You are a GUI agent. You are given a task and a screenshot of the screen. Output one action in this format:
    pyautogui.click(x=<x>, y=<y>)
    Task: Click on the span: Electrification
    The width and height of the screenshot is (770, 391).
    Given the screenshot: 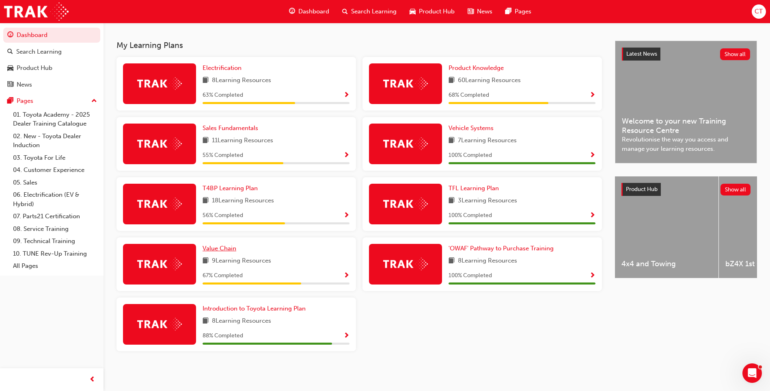 What is the action you would take?
    pyautogui.click(x=222, y=68)
    